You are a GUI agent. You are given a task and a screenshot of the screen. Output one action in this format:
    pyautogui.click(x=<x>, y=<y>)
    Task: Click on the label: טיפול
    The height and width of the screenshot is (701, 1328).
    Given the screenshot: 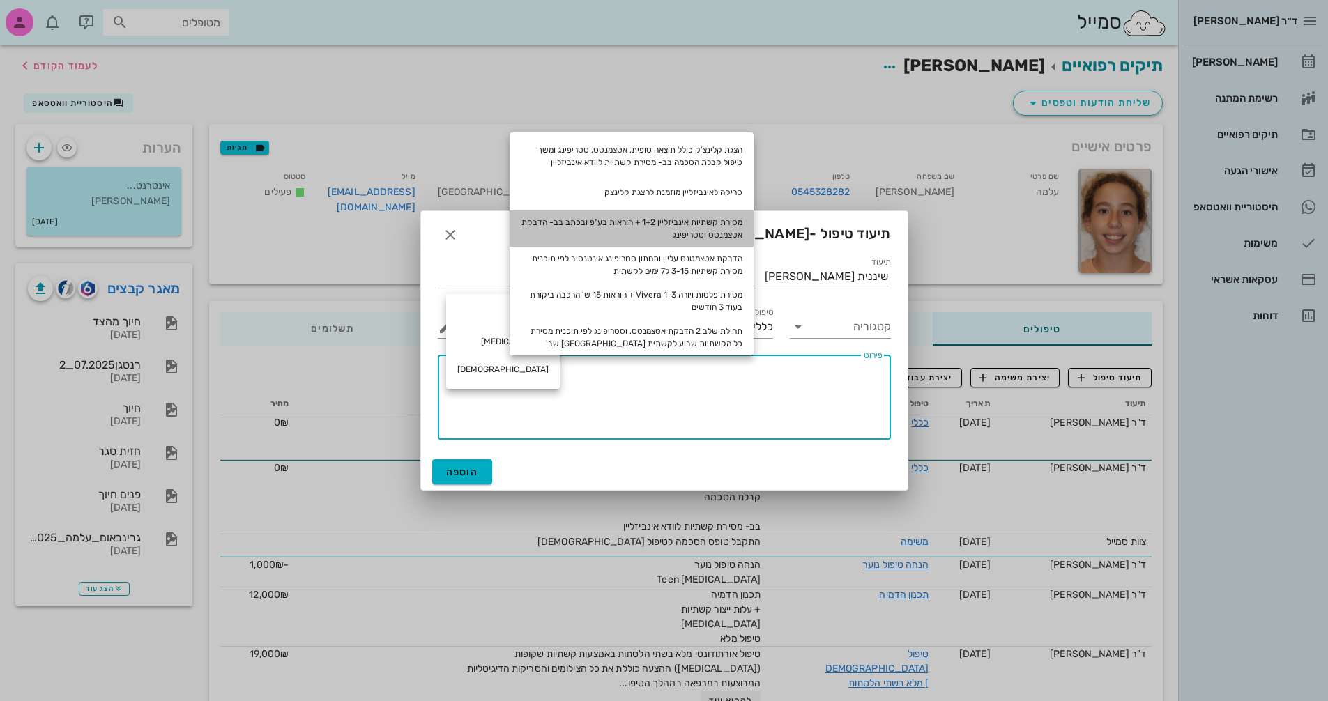 What is the action you would take?
    pyautogui.click(x=764, y=312)
    